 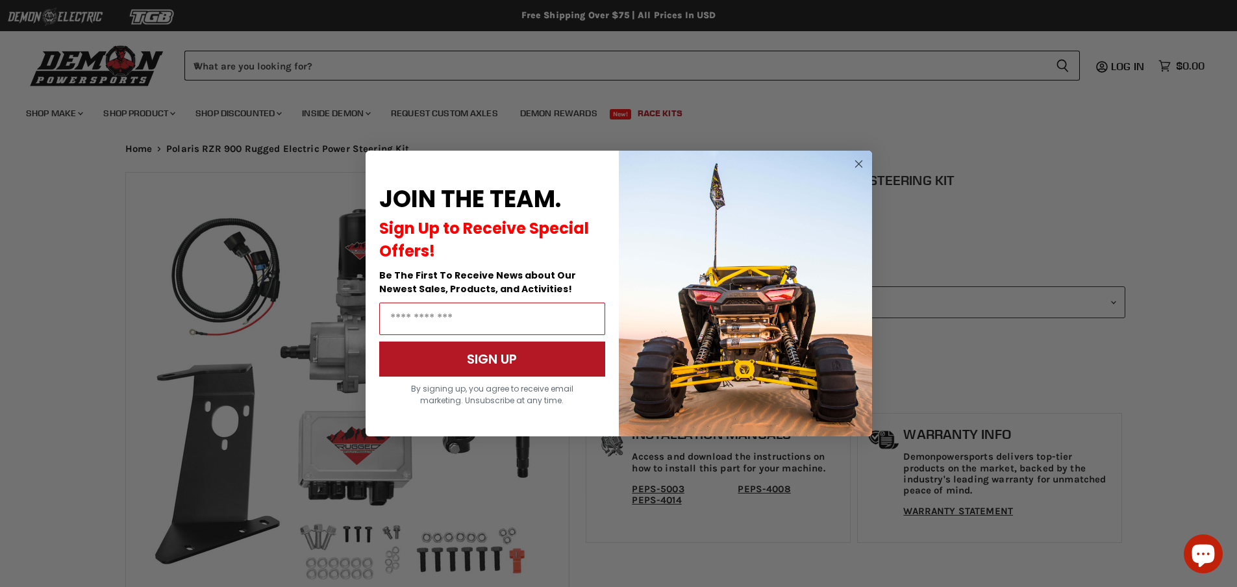 What do you see at coordinates (477, 282) in the screenshot?
I see `span: Be The First To Receive News about Our Newest Sales, Products, and Activities!` at bounding box center [477, 282].